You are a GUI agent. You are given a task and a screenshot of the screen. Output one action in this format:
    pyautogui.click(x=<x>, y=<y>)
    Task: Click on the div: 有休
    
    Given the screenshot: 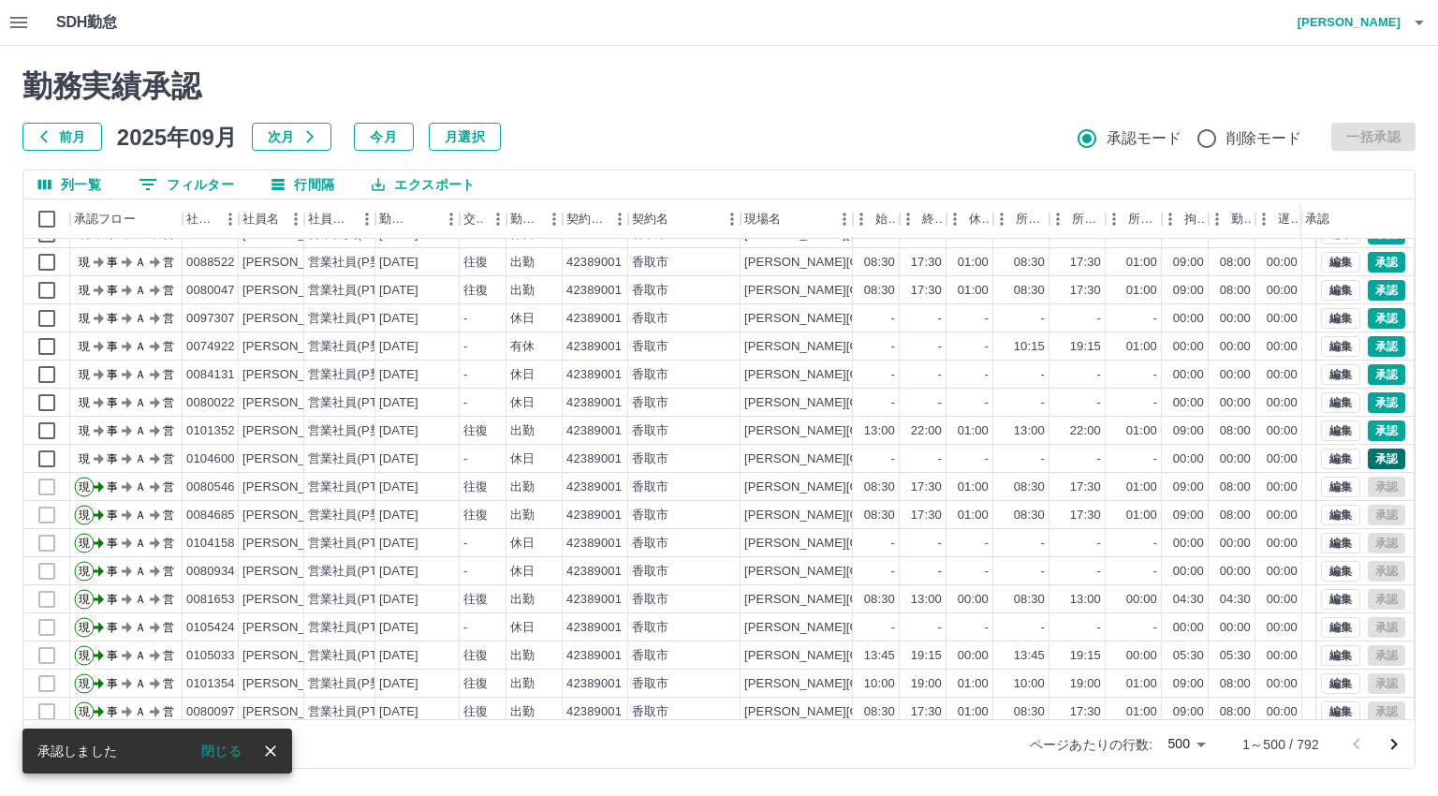 What is the action you would take?
    pyautogui.click(x=522, y=346)
    